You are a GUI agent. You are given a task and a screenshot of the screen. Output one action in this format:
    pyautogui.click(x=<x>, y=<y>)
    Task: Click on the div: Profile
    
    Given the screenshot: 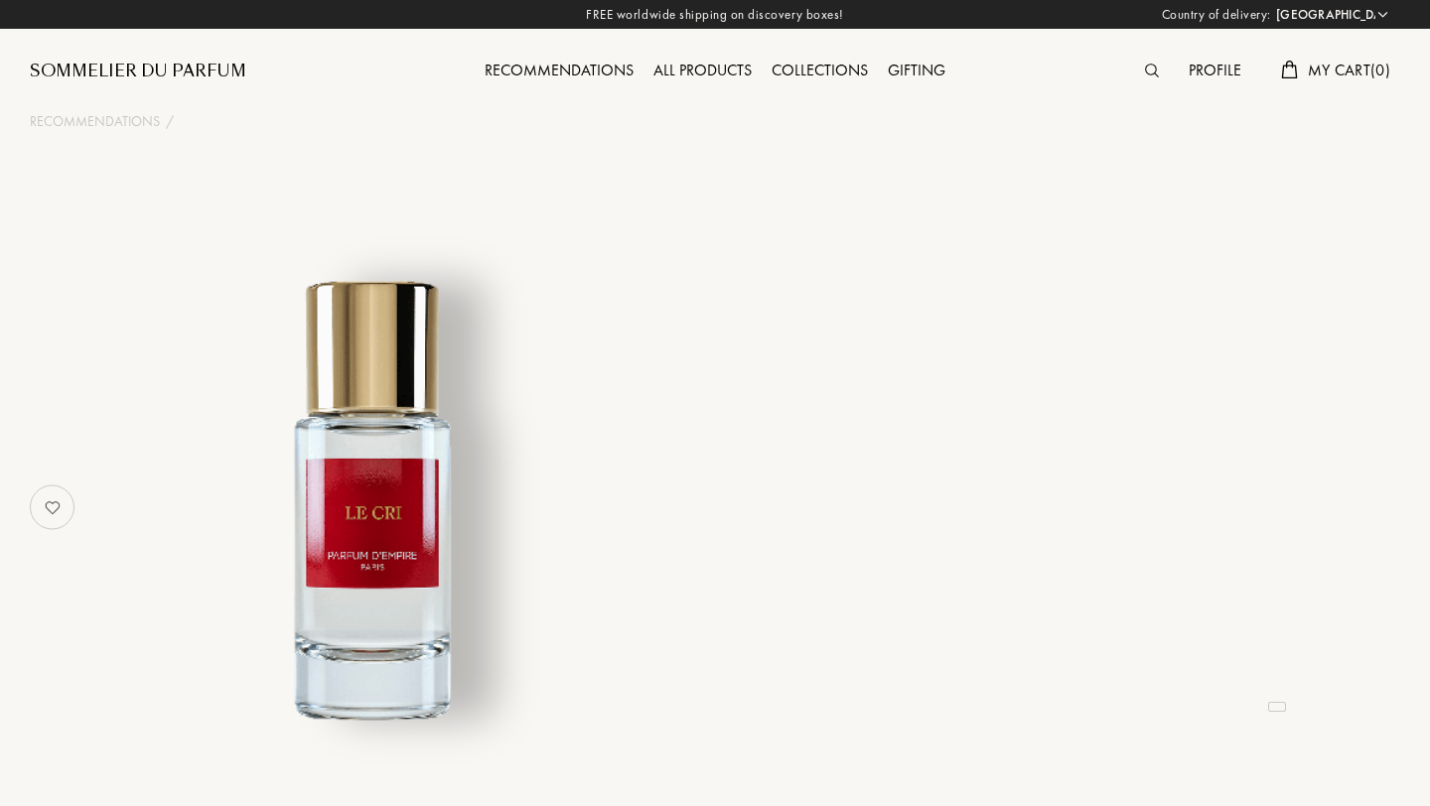 What is the action you would take?
    pyautogui.click(x=1214, y=71)
    